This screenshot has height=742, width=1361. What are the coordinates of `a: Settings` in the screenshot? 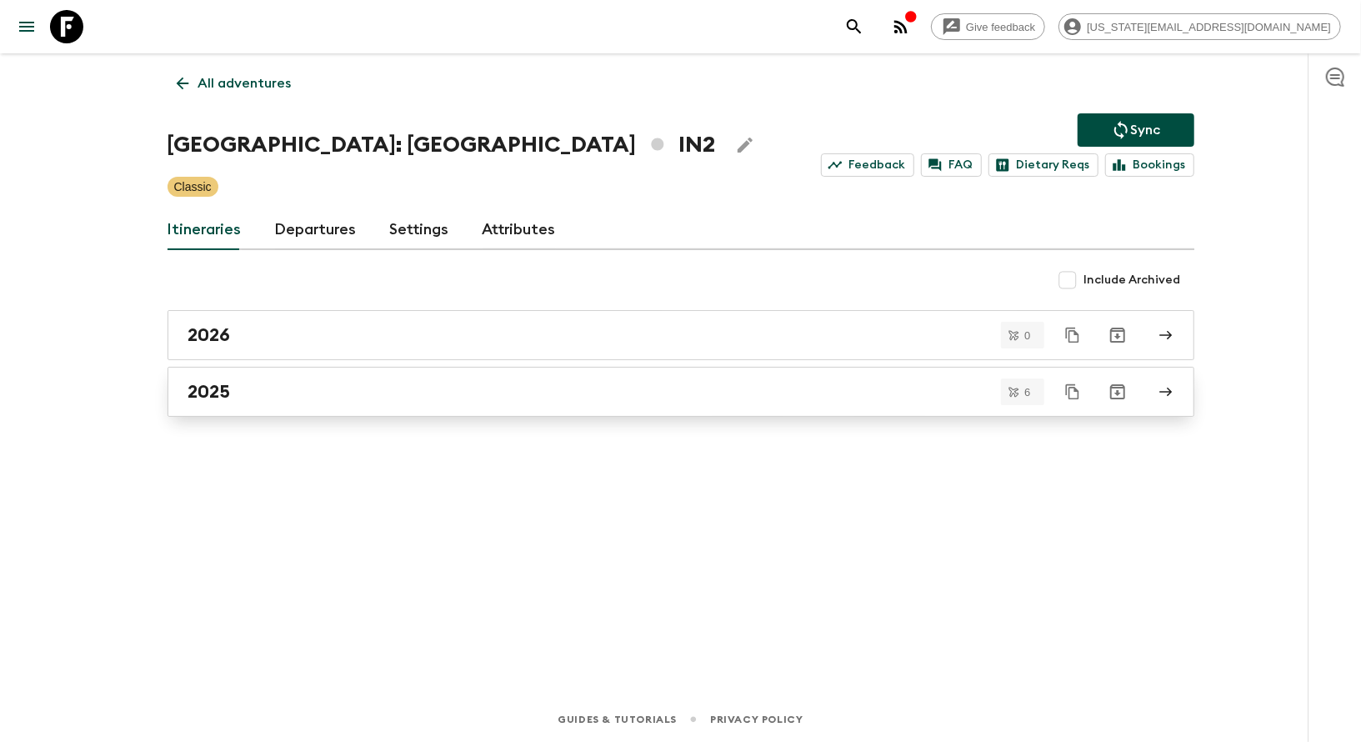 It's located at (419, 230).